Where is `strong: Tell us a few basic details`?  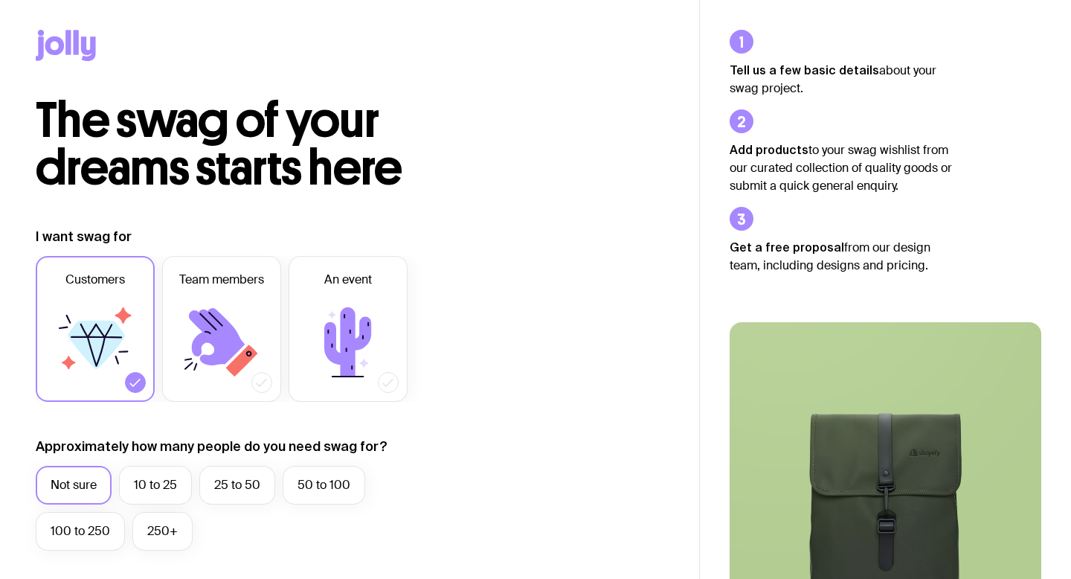
strong: Tell us a few basic details is located at coordinates (804, 70).